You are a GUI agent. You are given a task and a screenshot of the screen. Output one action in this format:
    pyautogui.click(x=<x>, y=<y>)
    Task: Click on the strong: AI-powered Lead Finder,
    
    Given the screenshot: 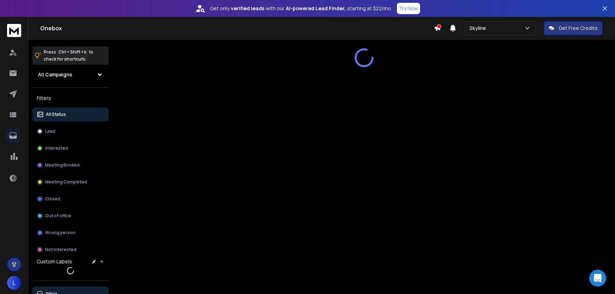 What is the action you would take?
    pyautogui.click(x=316, y=8)
    